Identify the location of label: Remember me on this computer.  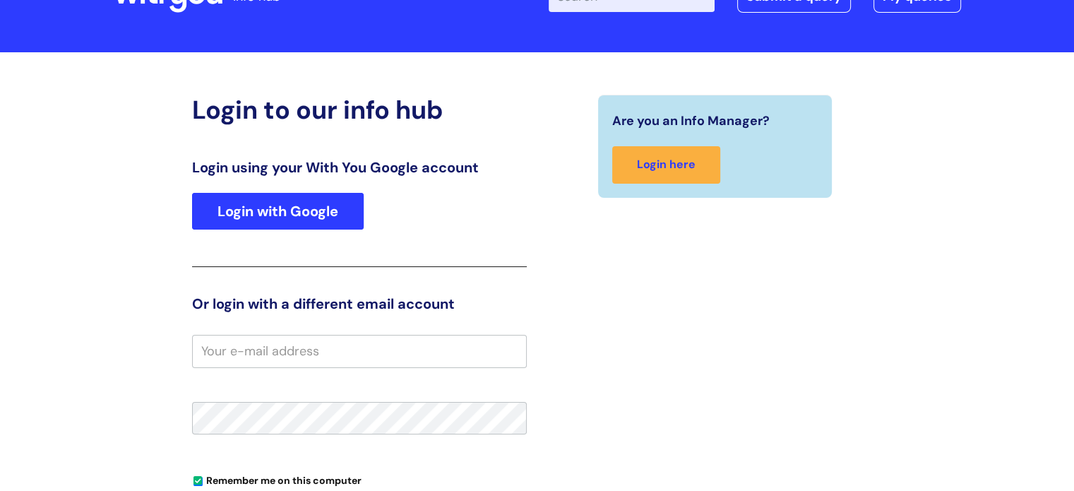
(277, 479).